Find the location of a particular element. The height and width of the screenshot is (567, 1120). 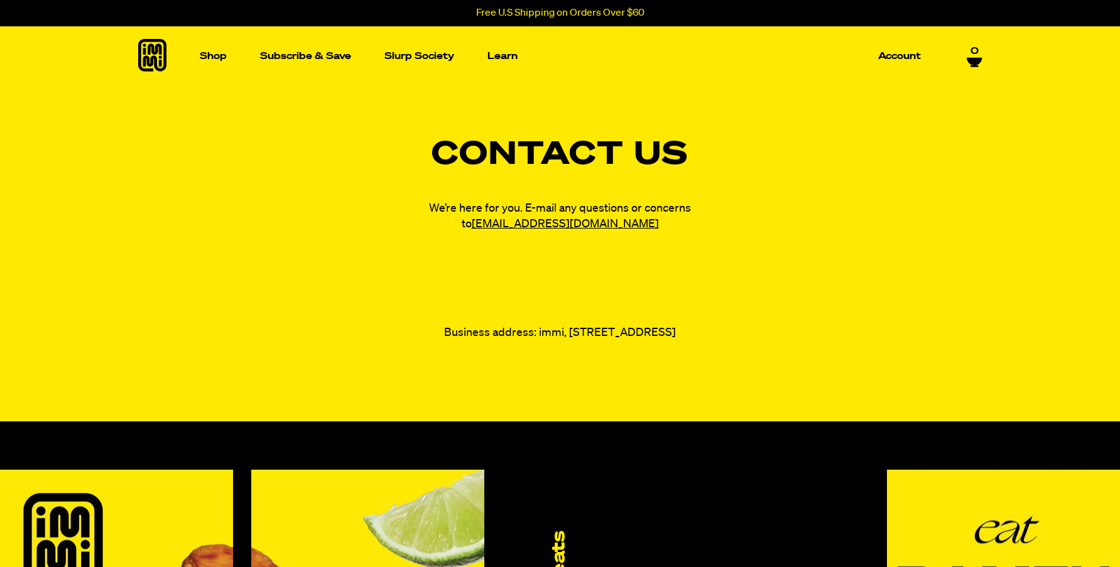

a: Account is located at coordinates (899, 56).